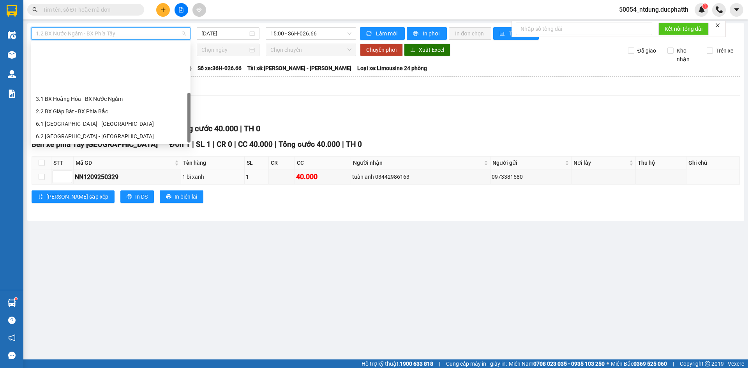 The image size is (748, 368). I want to click on span: Kho nhận, so click(687, 55).